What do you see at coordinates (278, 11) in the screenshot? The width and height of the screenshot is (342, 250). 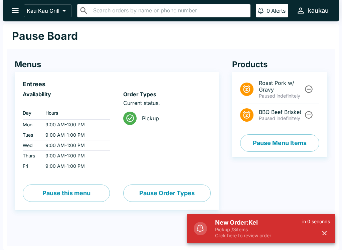 I see `p: Alerts` at bounding box center [278, 11].